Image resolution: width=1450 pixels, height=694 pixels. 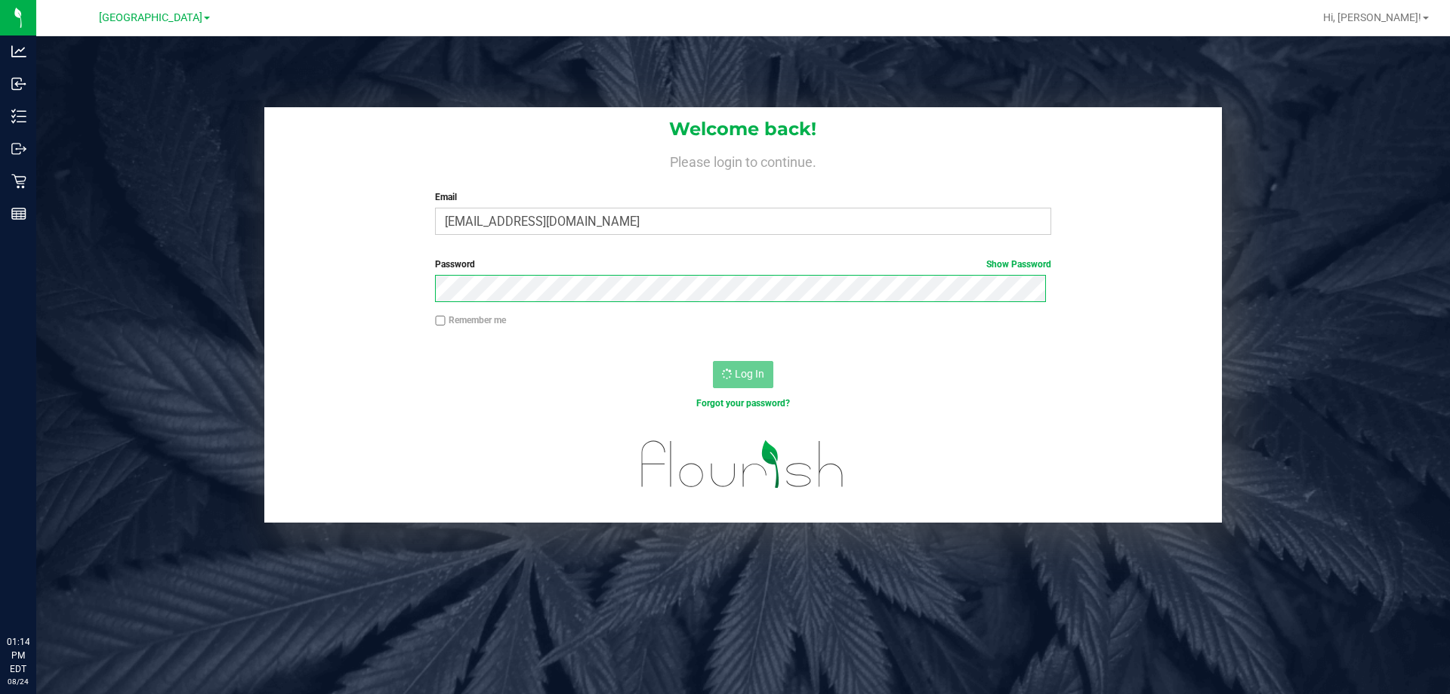 What do you see at coordinates (471, 320) in the screenshot?
I see `label: Remember me` at bounding box center [471, 320].